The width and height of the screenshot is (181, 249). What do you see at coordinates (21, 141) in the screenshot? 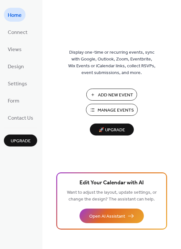
I see `span: Upgrade` at bounding box center [21, 141].